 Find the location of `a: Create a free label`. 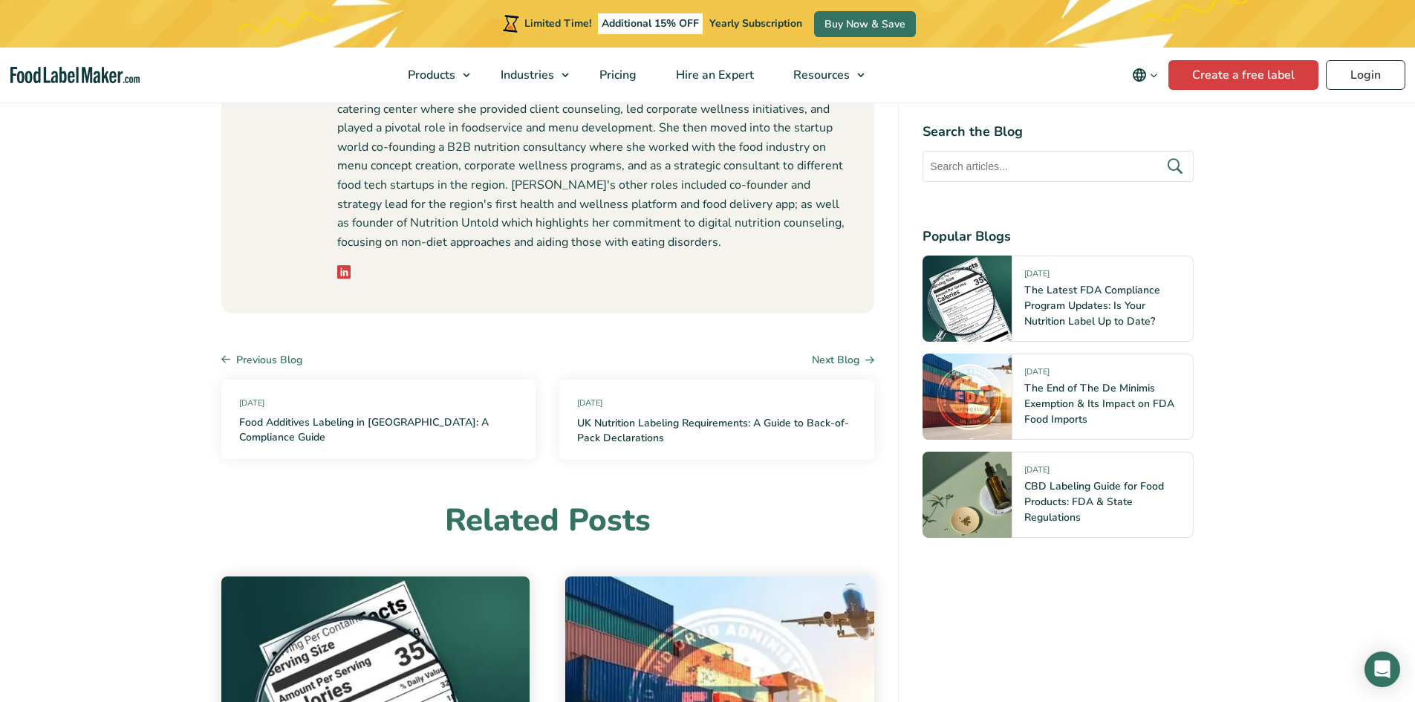

a: Create a free label is located at coordinates (1243, 75).